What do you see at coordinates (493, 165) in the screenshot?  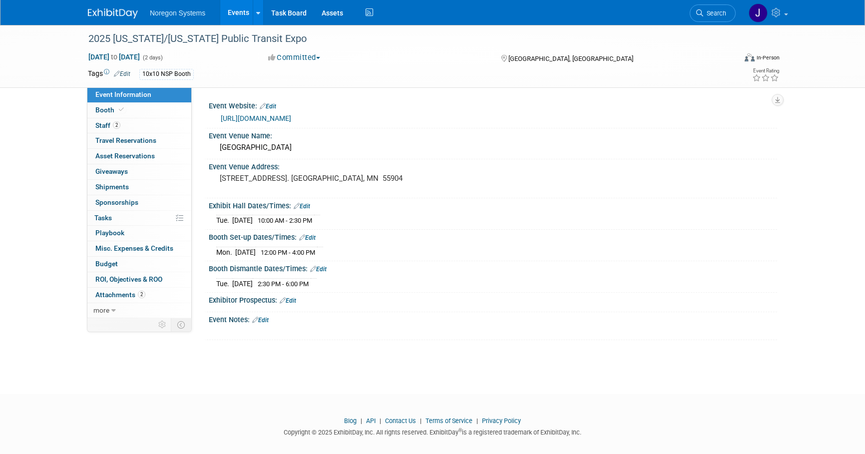 I see `div: Event Venue Address:` at bounding box center [493, 165].